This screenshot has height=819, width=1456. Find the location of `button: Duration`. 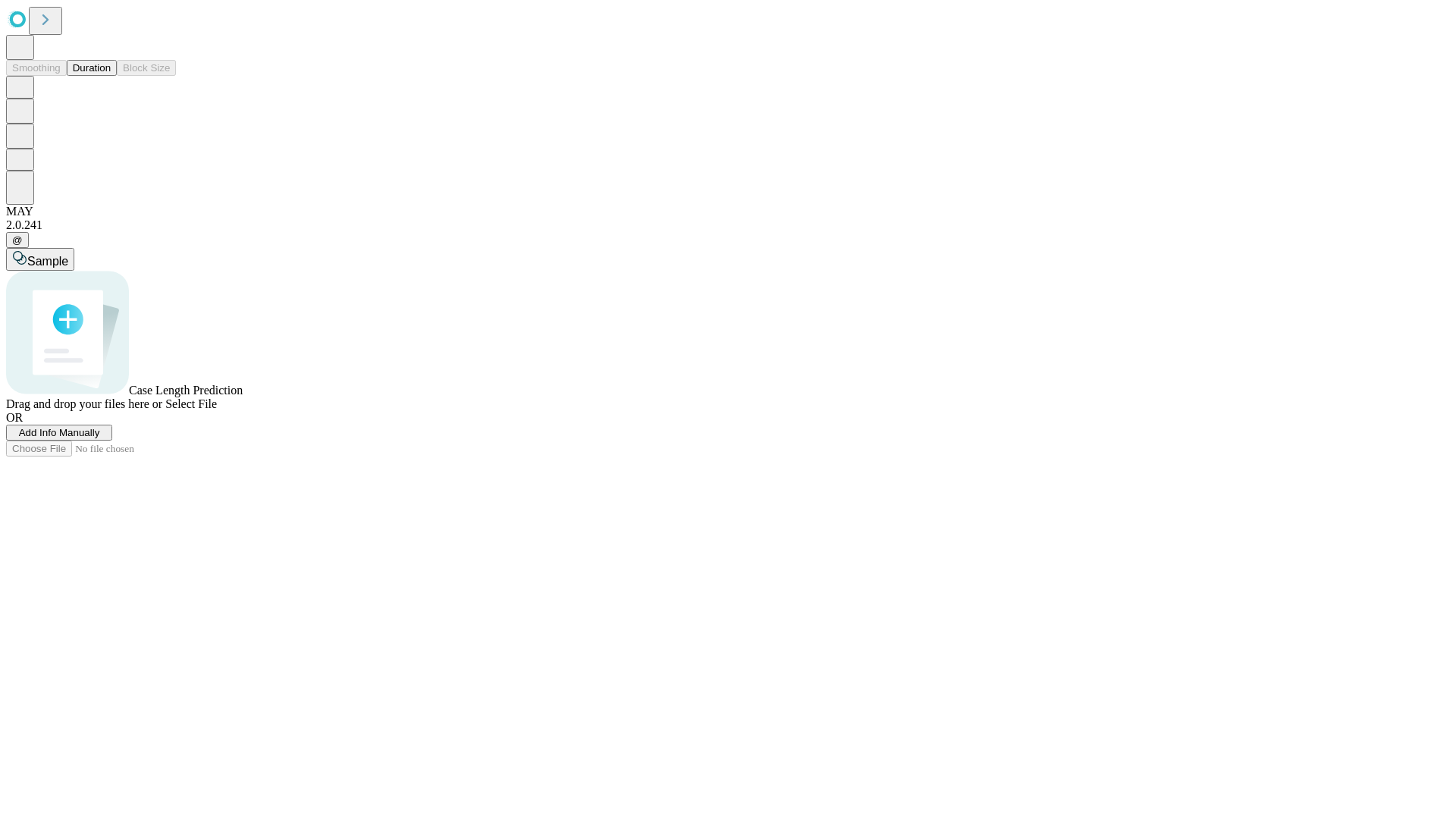

button: Duration is located at coordinates (91, 68).